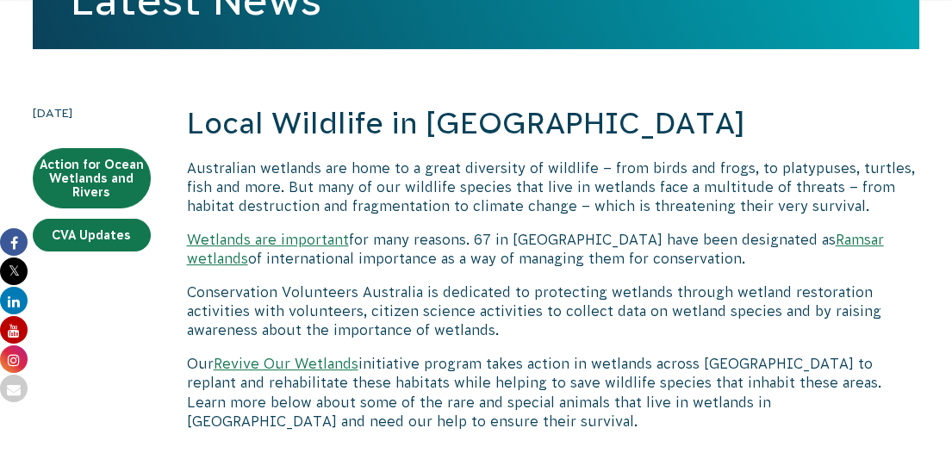  I want to click on p: Conservation Volunteers Australia is dedicated to protecting wetlands through wetland restoration..., so click(553, 311).